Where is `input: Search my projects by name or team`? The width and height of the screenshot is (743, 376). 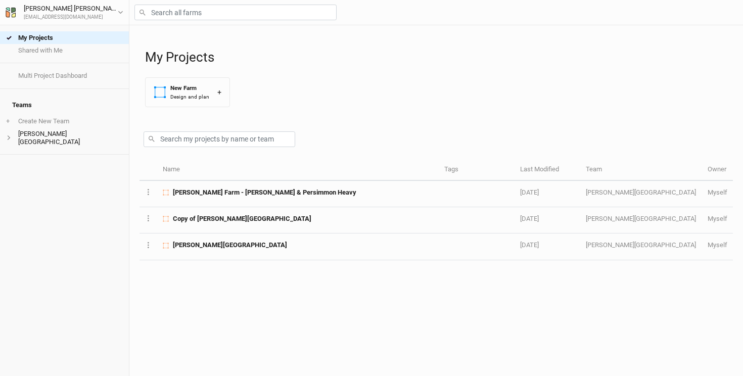
input: Search my projects by name or team is located at coordinates (219, 139).